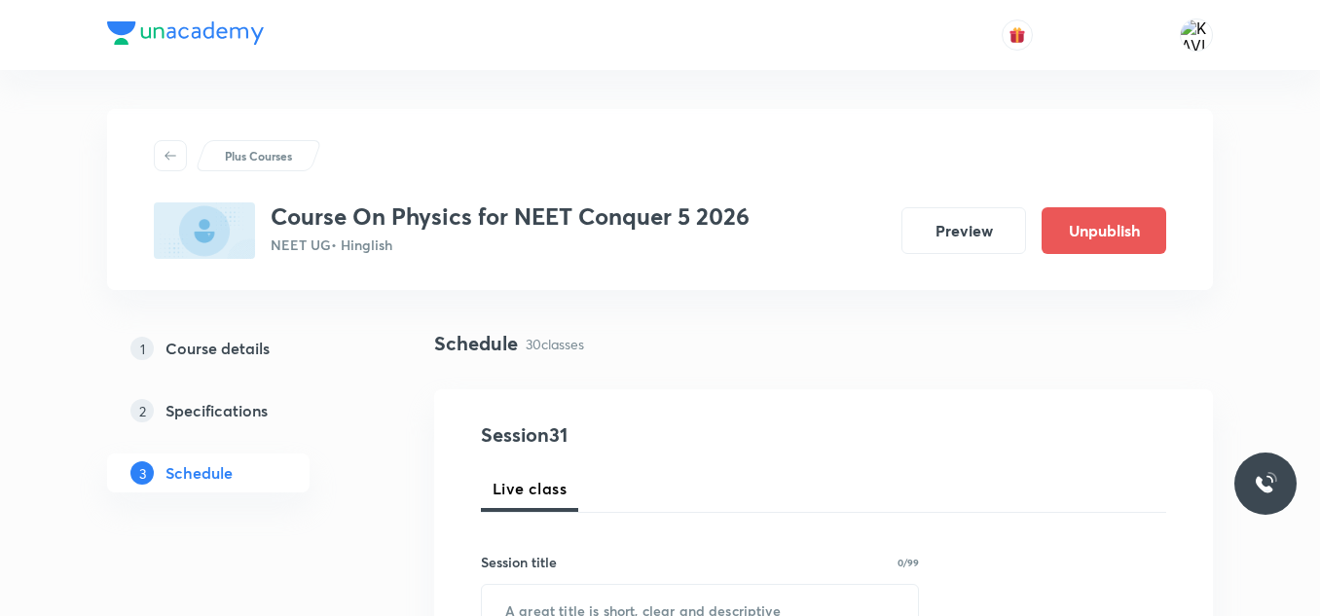 Image resolution: width=1320 pixels, height=616 pixels. What do you see at coordinates (530, 489) in the screenshot?
I see `span: Live class` at bounding box center [530, 489].